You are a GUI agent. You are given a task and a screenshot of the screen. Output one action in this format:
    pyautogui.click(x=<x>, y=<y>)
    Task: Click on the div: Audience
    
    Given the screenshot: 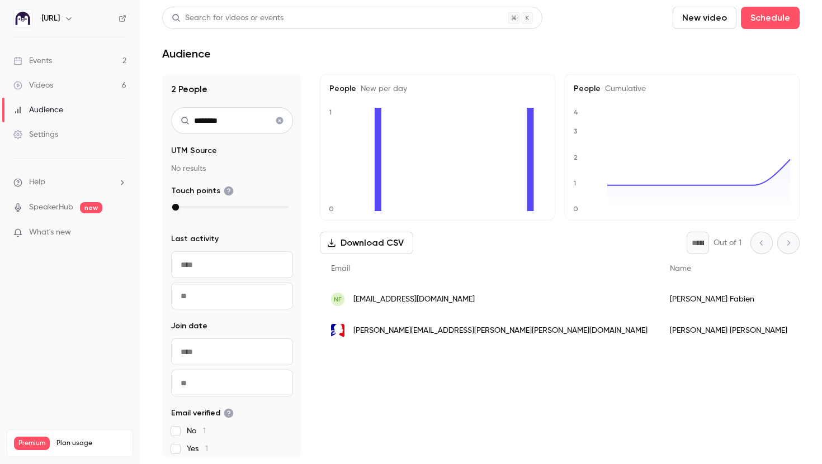 What is the action you would take?
    pyautogui.click(x=38, y=110)
    